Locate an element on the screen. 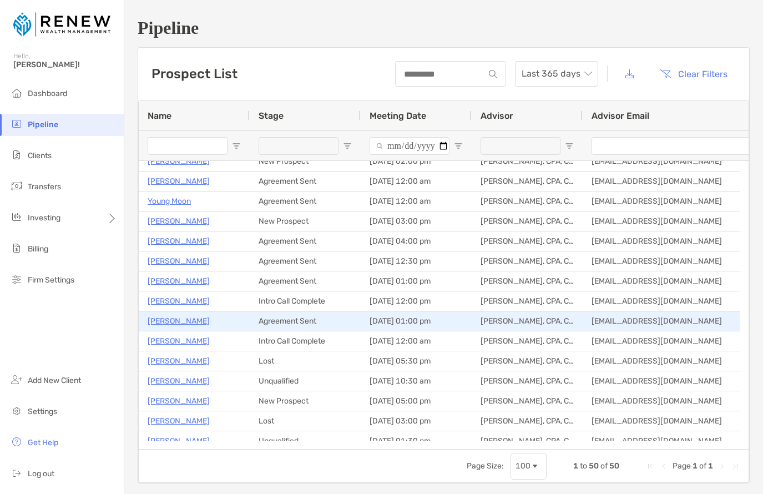 The width and height of the screenshot is (763, 494). span: Meeting Date is located at coordinates (398, 115).